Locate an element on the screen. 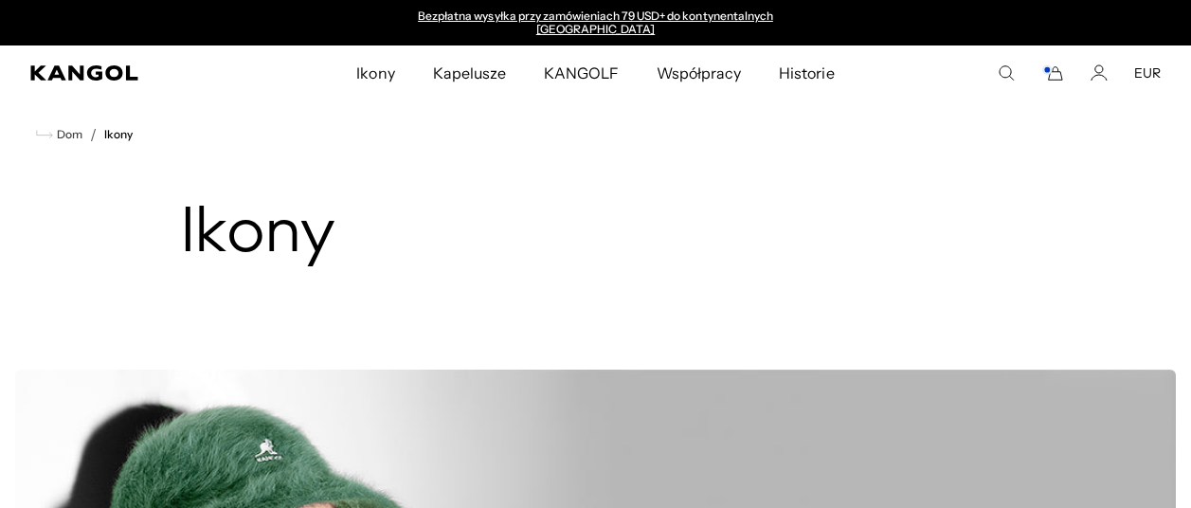 This screenshot has height=508, width=1191. span: KANGOLF is located at coordinates (581, 73).